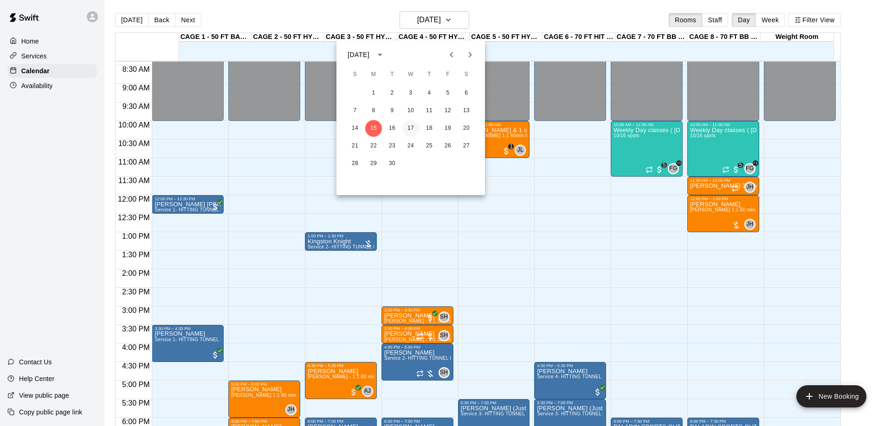 Image resolution: width=891 pixels, height=426 pixels. I want to click on button: 5, so click(448, 93).